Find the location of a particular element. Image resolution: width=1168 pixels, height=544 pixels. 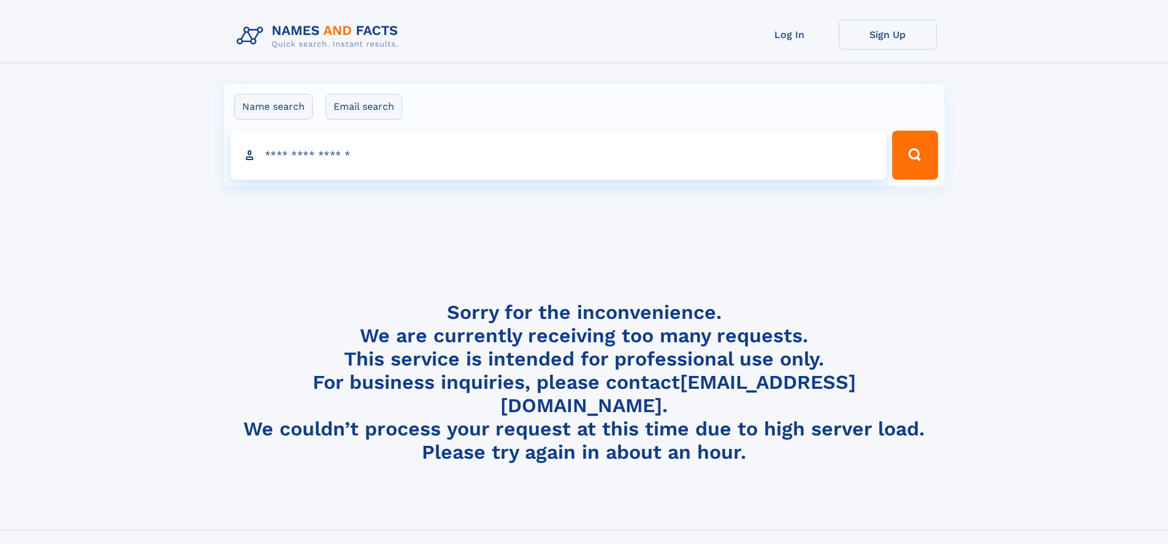

img: Logo Names and Facts is located at coordinates (320, 36).